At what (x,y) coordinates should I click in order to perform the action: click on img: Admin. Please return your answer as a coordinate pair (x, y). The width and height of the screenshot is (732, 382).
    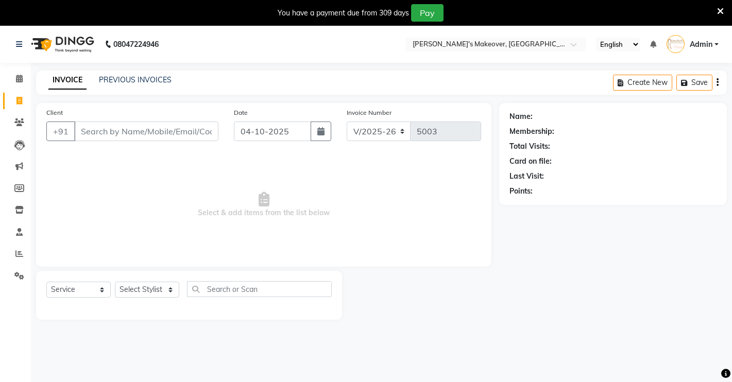
    Looking at the image, I should click on (675, 44).